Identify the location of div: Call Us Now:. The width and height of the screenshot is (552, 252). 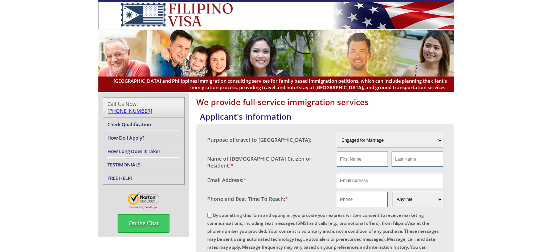
(144, 107).